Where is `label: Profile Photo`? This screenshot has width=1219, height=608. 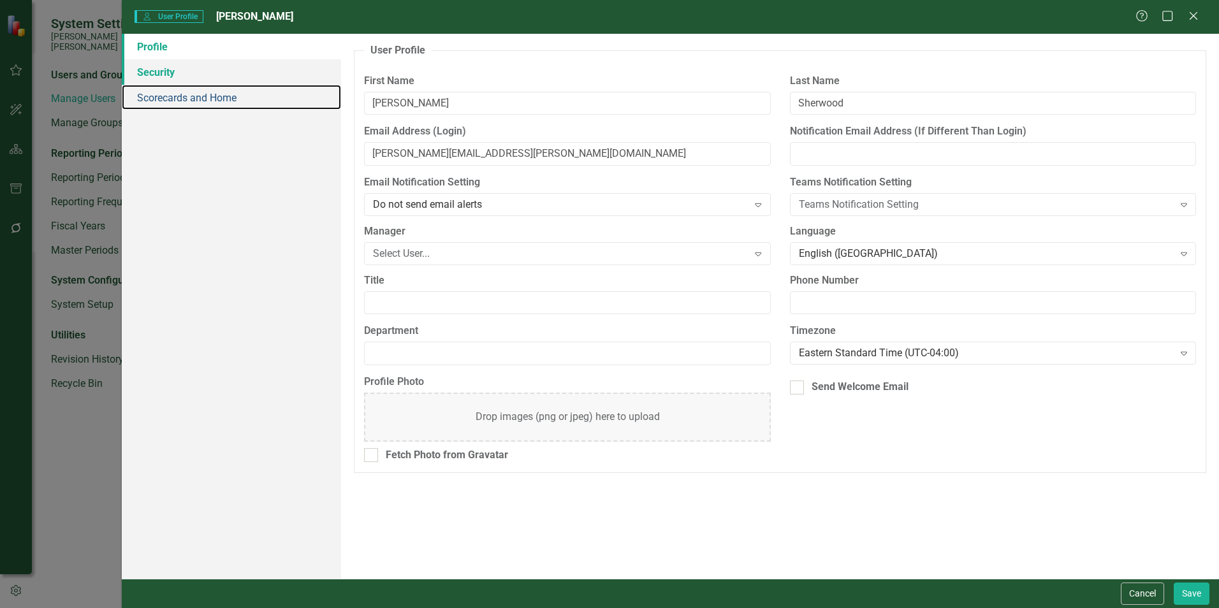 label: Profile Photo is located at coordinates (567, 382).